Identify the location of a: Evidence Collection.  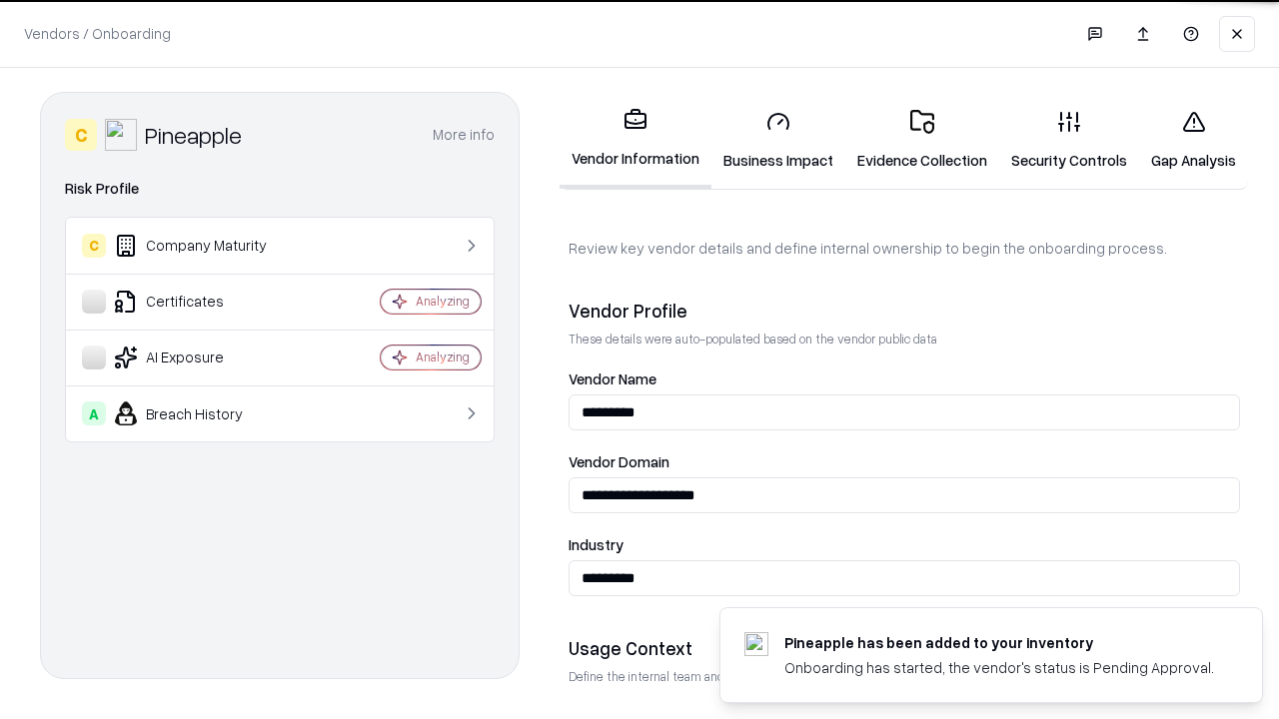
(922, 140).